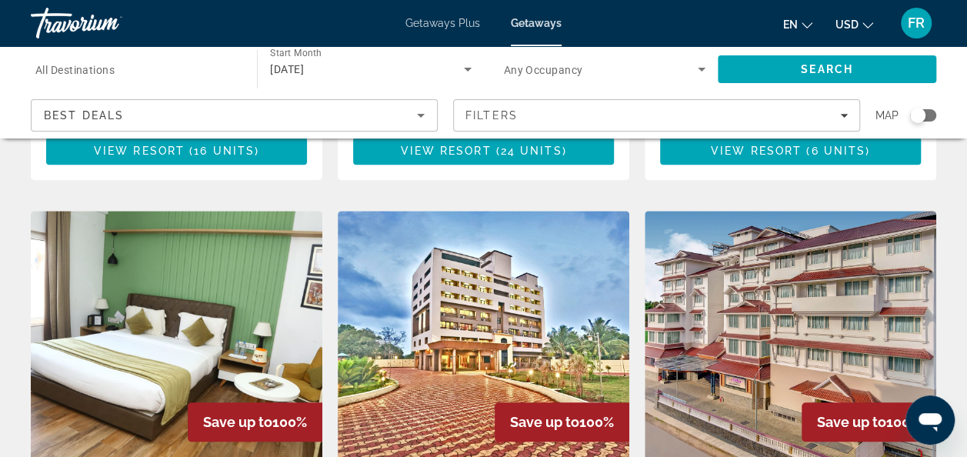 The width and height of the screenshot is (967, 457). I want to click on span: Getaways, so click(536, 23).